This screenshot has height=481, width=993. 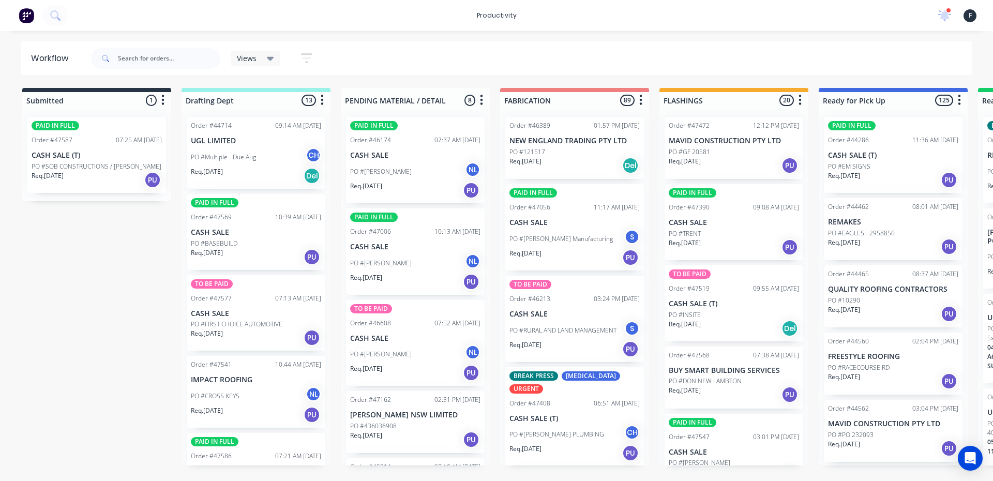 What do you see at coordinates (689, 152) in the screenshot?
I see `p: PO #GF 20581` at bounding box center [689, 152].